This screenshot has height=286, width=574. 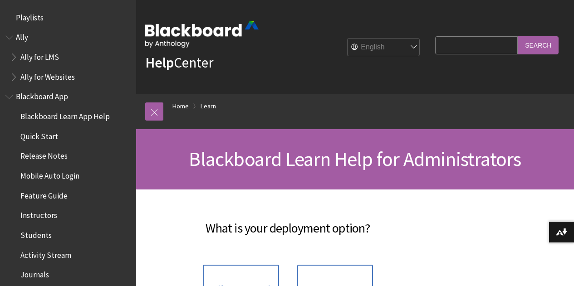 What do you see at coordinates (39, 214) in the screenshot?
I see `span: Instructors` at bounding box center [39, 214].